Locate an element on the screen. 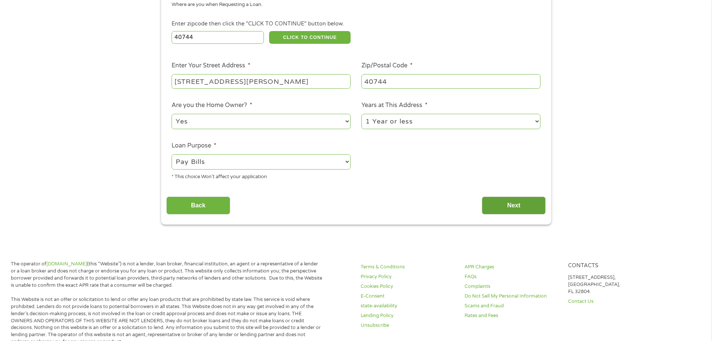  a: Contact Us is located at coordinates (616, 301).